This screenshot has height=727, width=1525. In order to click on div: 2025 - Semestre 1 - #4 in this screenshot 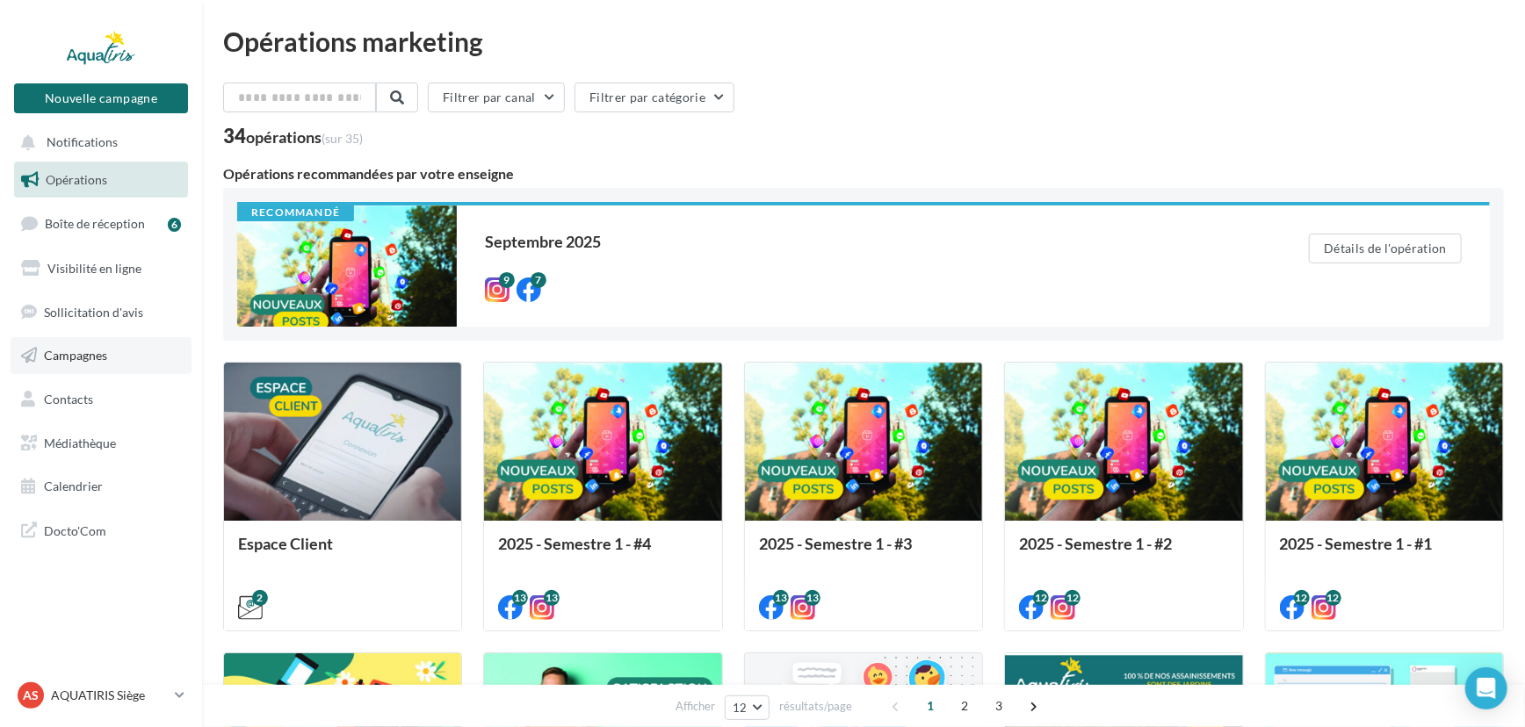, I will do `click(603, 553)`.